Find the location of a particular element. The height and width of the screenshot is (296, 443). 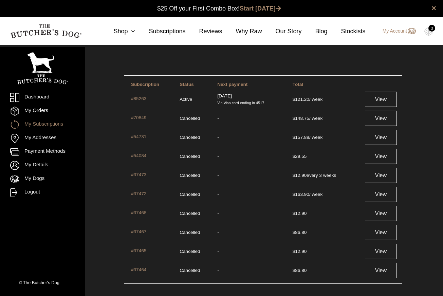

a: #37472 is located at coordinates (152, 194).